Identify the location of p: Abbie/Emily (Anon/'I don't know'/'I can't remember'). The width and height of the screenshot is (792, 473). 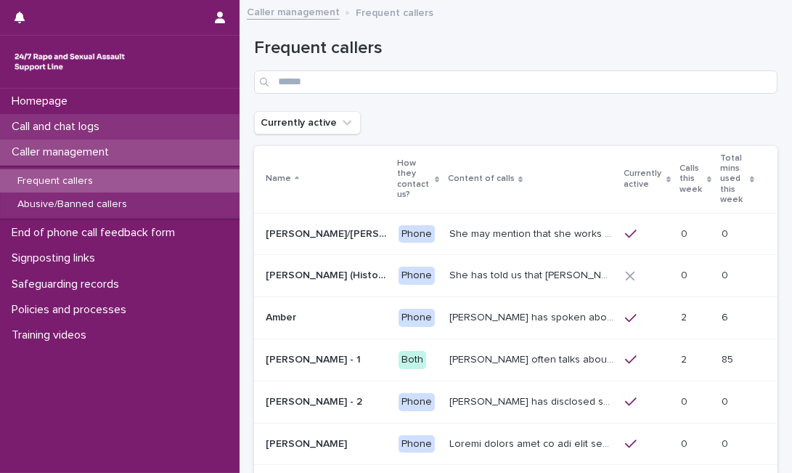
(327, 232).